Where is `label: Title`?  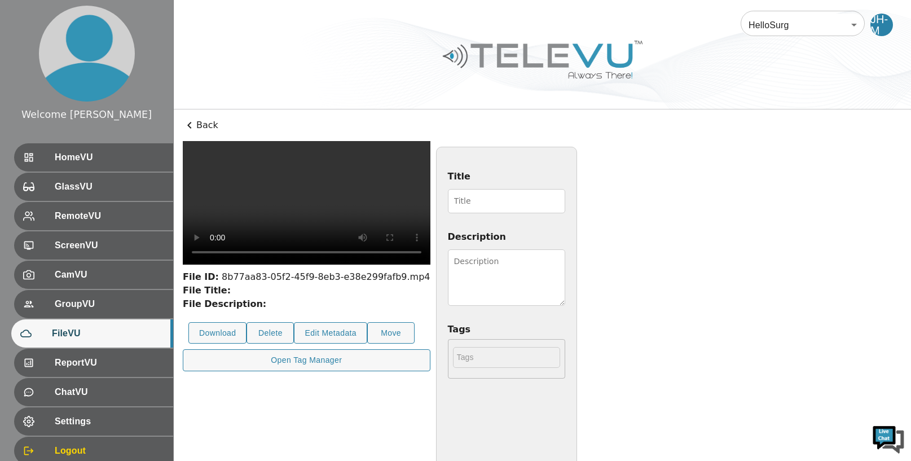 label: Title is located at coordinates (507, 177).